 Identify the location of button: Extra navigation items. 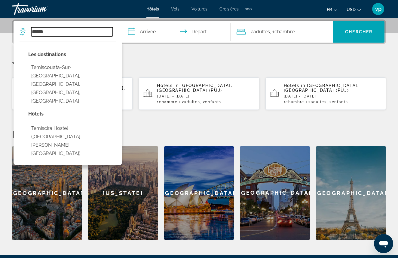
(248, 9).